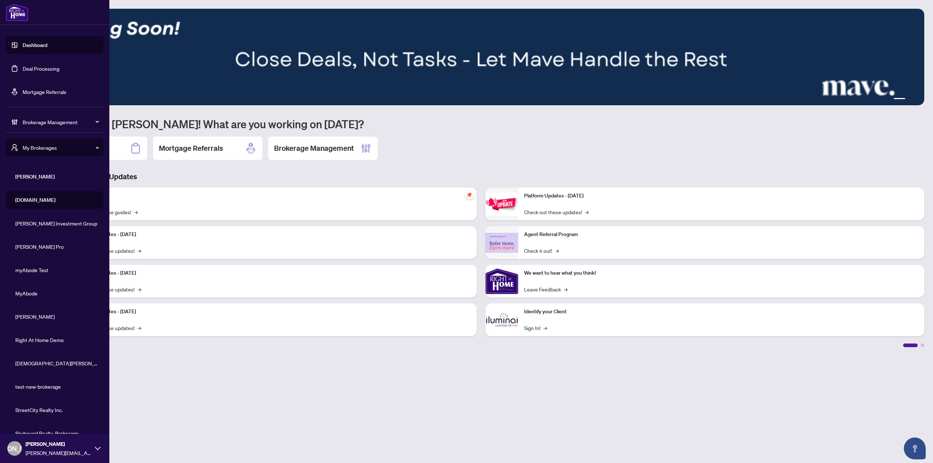 The image size is (933, 463). What do you see at coordinates (502, 320) in the screenshot?
I see `img: Identify your Client` at bounding box center [502, 320].